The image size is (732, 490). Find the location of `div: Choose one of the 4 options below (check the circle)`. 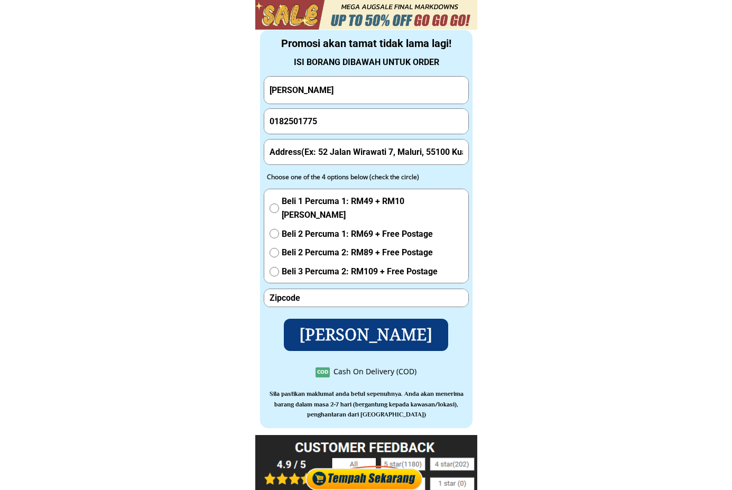

div: Choose one of the 4 options below (check the circle) is located at coordinates (356, 177).